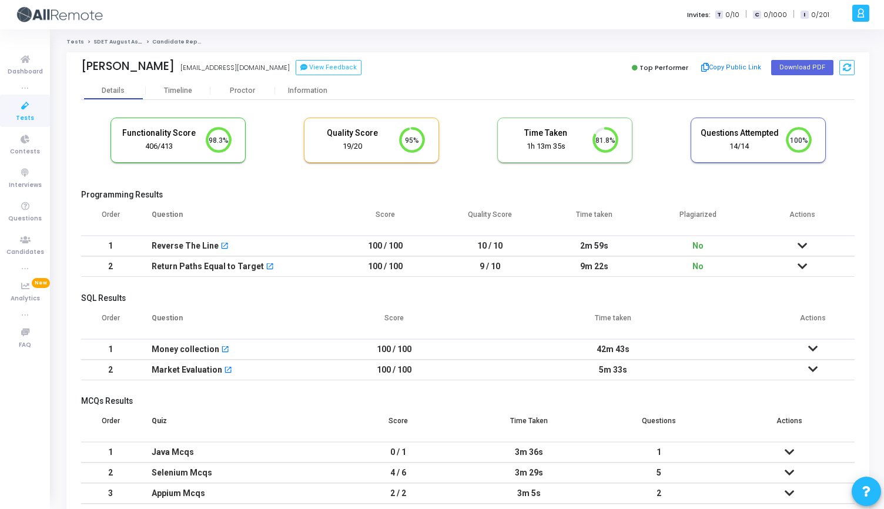  What do you see at coordinates (699, 15) in the screenshot?
I see `label: Invites:` at bounding box center [699, 15].